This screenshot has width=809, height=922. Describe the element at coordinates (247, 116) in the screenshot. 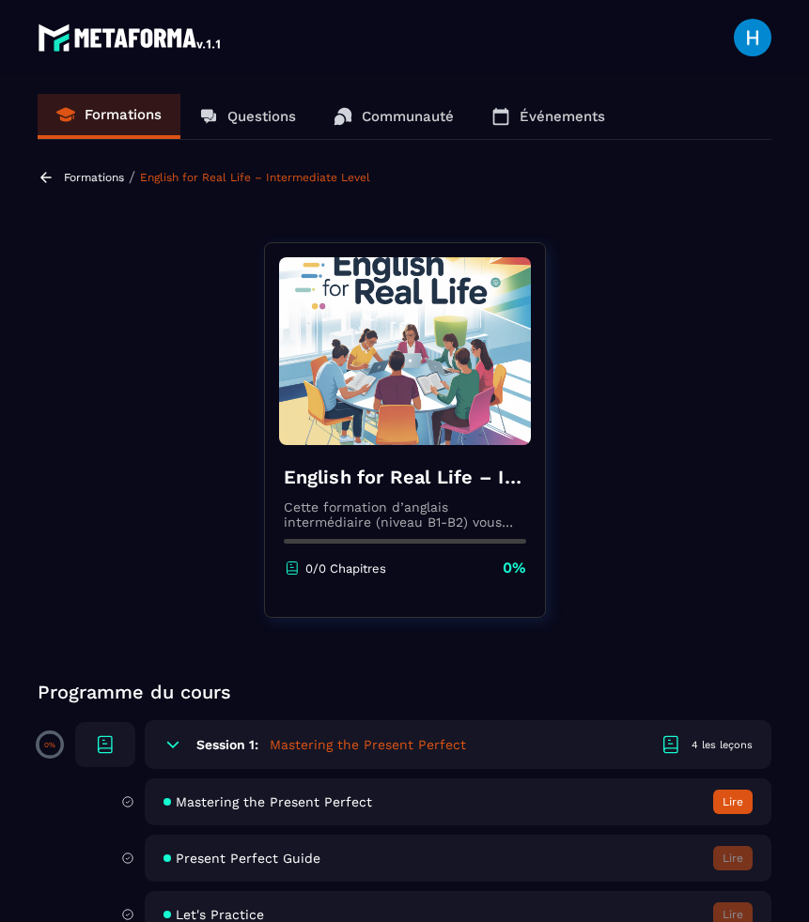

I see `a: Questions` at that location.